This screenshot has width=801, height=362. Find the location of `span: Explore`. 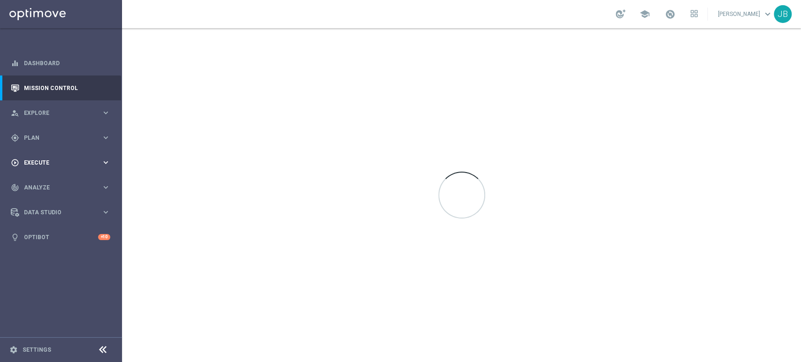

span: Explore is located at coordinates (62, 113).